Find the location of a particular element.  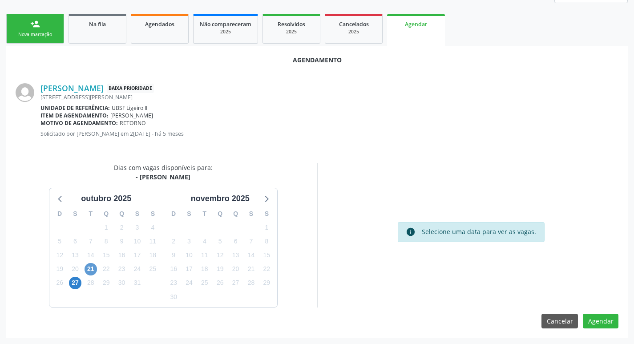

span: quinta-feira, 9 de outubro de 2025 is located at coordinates (122, 241).